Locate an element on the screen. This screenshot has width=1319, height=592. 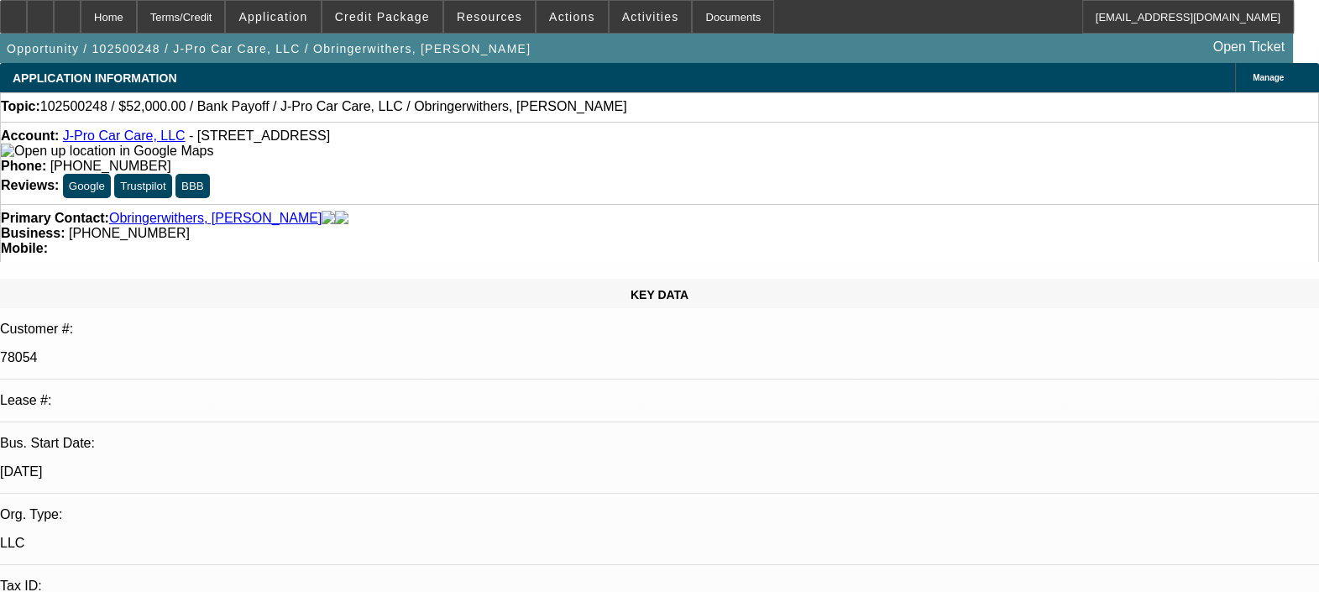
strong: Topic: is located at coordinates (20, 107).